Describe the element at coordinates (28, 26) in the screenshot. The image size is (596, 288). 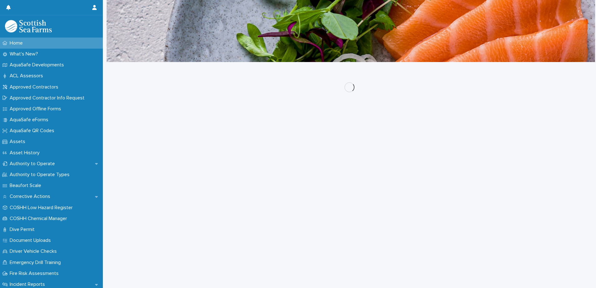
I see `img: bPIBxiqnSb2ggTQWdOVV` at that location.